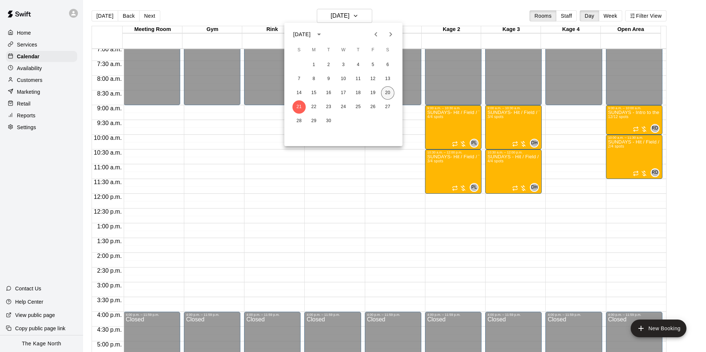 The image size is (706, 352). I want to click on button: 27, so click(388, 107).